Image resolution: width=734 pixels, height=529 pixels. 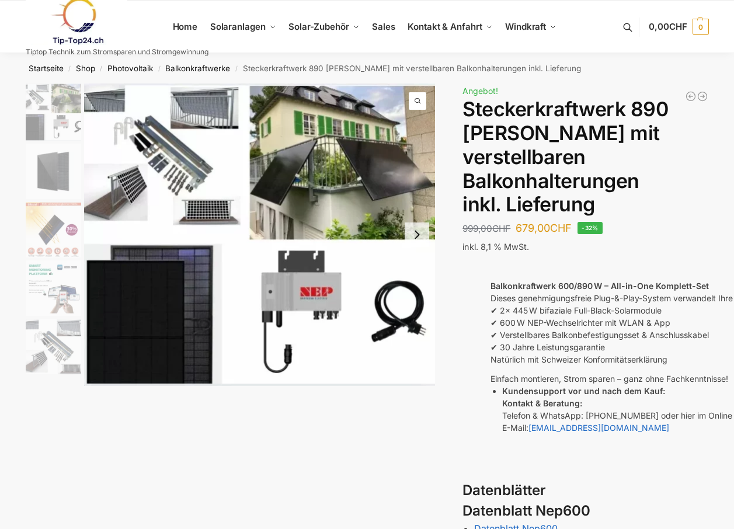 What do you see at coordinates (197, 68) in the screenshot?
I see `a: Balkonkraftwerke` at bounding box center [197, 68].